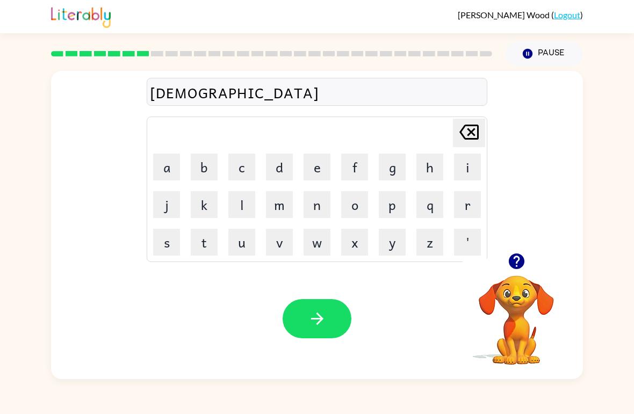  What do you see at coordinates (317, 242) in the screenshot?
I see `button: w` at bounding box center [317, 242].